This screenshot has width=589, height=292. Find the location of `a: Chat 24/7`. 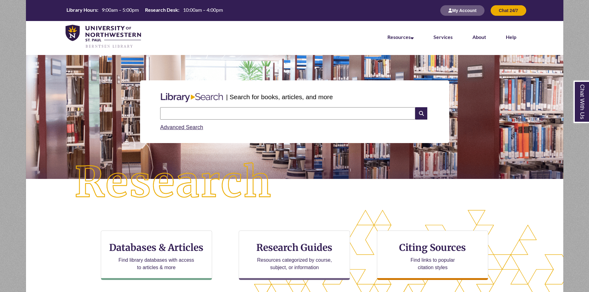

a: Chat 24/7 is located at coordinates (508, 10).